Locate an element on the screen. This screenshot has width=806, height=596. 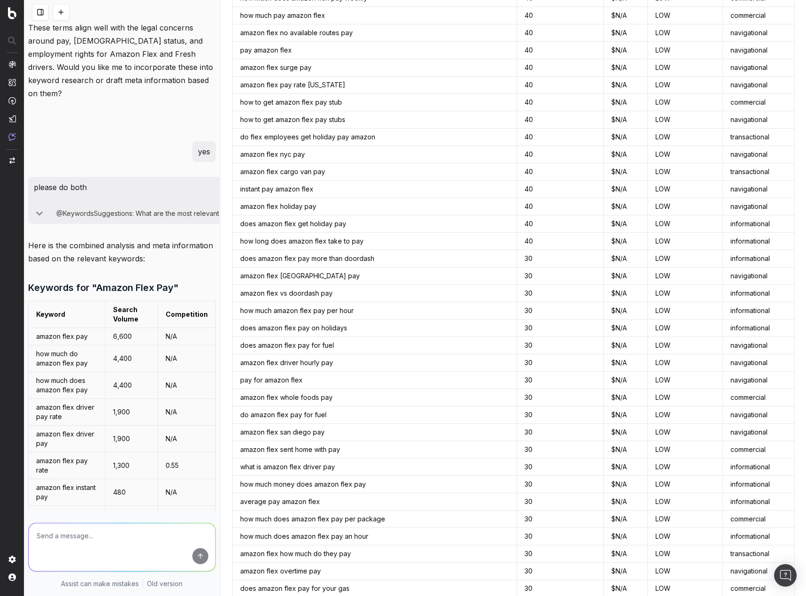
td: amazon flex holiday pay is located at coordinates (374, 206).